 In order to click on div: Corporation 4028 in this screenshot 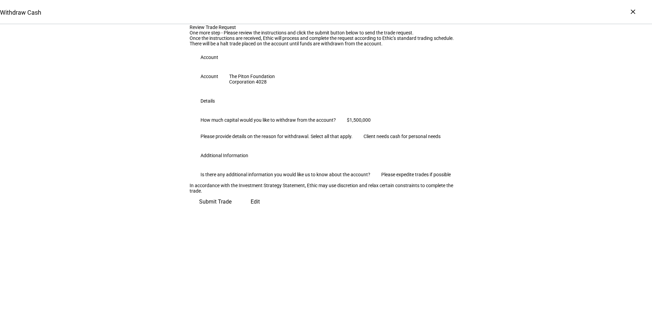, I will do `click(252, 82)`.